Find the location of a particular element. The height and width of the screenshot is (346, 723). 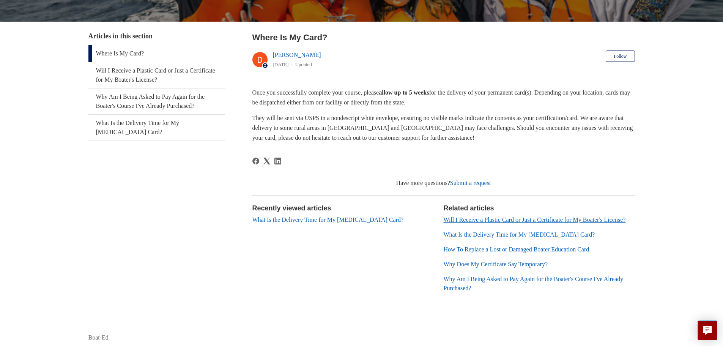

button: Live chat is located at coordinates (707, 330).